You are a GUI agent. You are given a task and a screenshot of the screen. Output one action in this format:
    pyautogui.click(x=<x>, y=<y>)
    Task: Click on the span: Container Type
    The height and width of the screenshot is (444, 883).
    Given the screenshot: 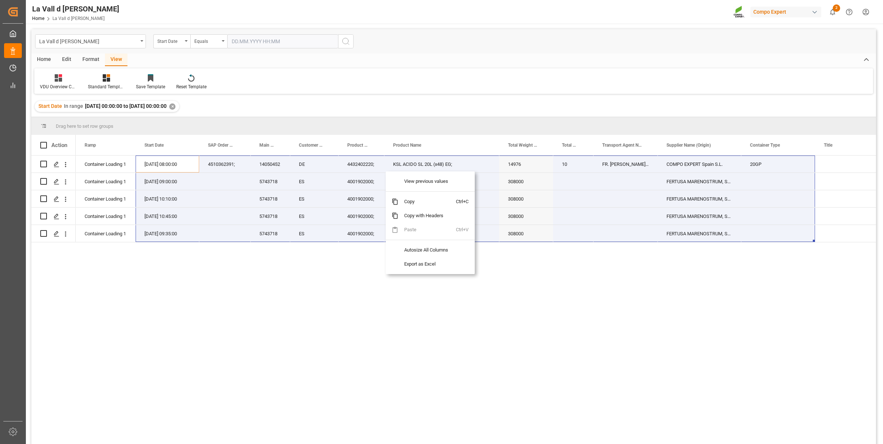 What is the action you would take?
    pyautogui.click(x=765, y=145)
    